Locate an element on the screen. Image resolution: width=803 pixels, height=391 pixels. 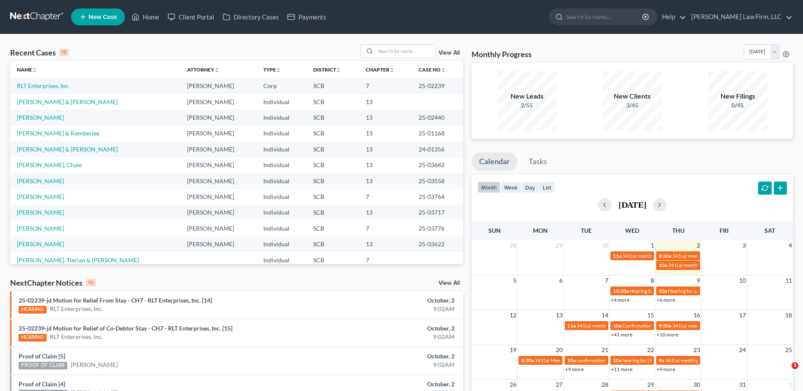
a: +4 more is located at coordinates (620, 300).